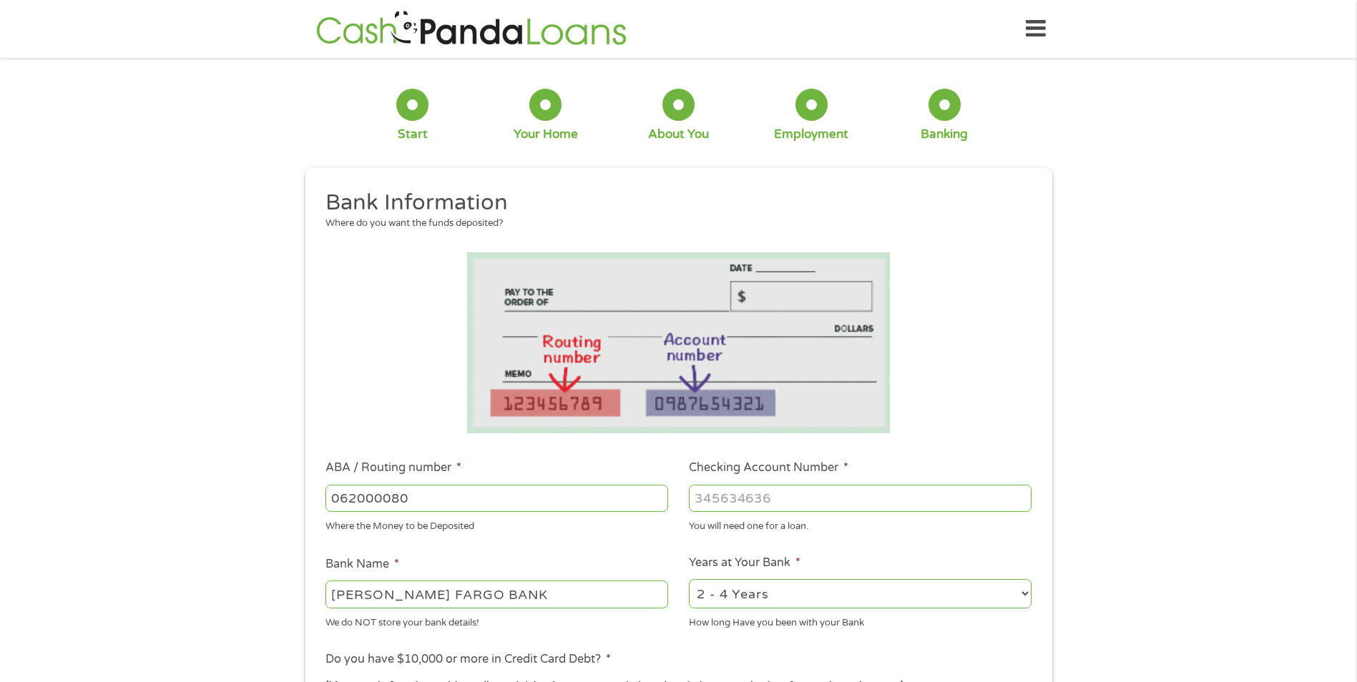 This screenshot has height=682, width=1357. Describe the element at coordinates (811, 134) in the screenshot. I see `div: Employment` at that location.